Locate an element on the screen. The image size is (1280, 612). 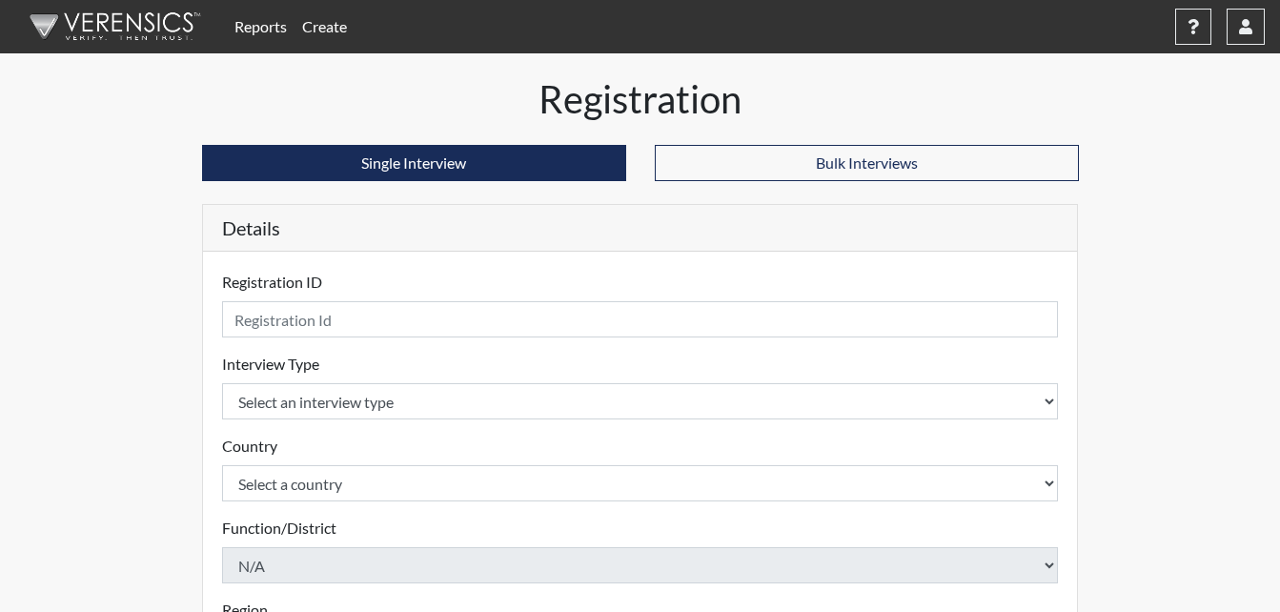
label: Registration ID is located at coordinates (272, 282).